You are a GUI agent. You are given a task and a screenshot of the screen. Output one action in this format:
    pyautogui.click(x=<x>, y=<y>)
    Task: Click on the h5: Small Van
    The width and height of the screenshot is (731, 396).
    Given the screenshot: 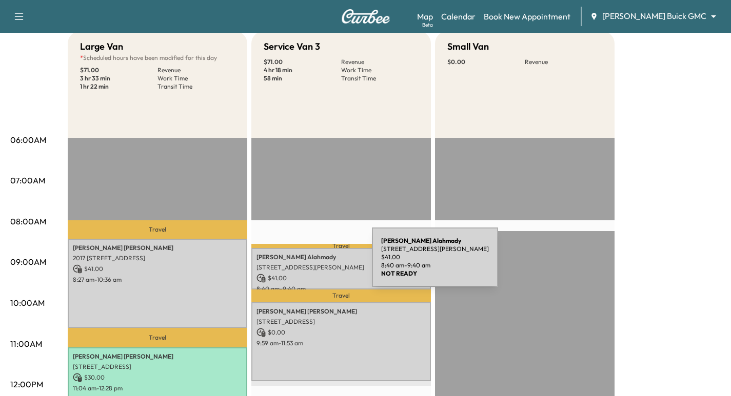 What is the action you would take?
    pyautogui.click(x=468, y=47)
    